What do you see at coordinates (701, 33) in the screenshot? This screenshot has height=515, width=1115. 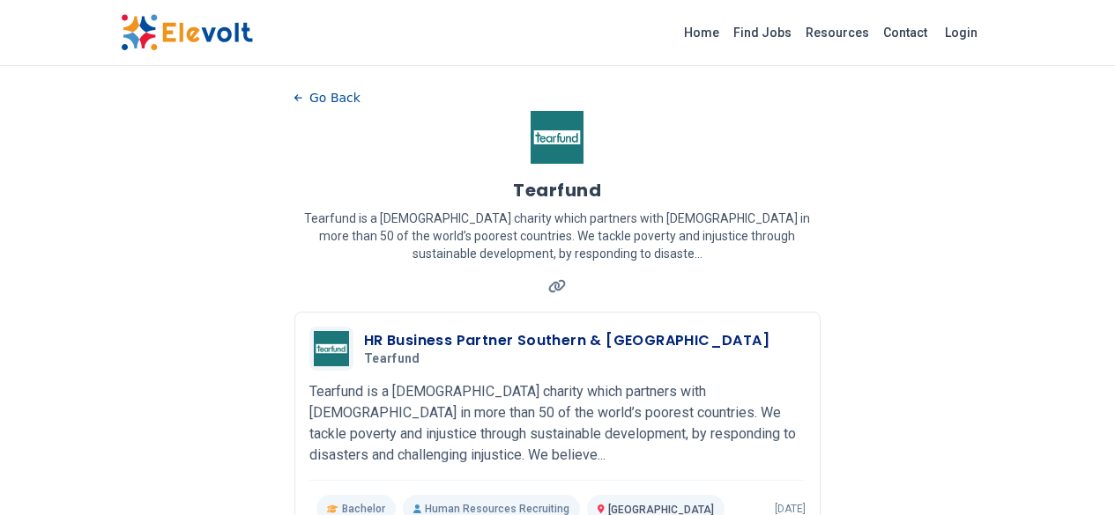 I see `a: Home` at bounding box center [701, 33].